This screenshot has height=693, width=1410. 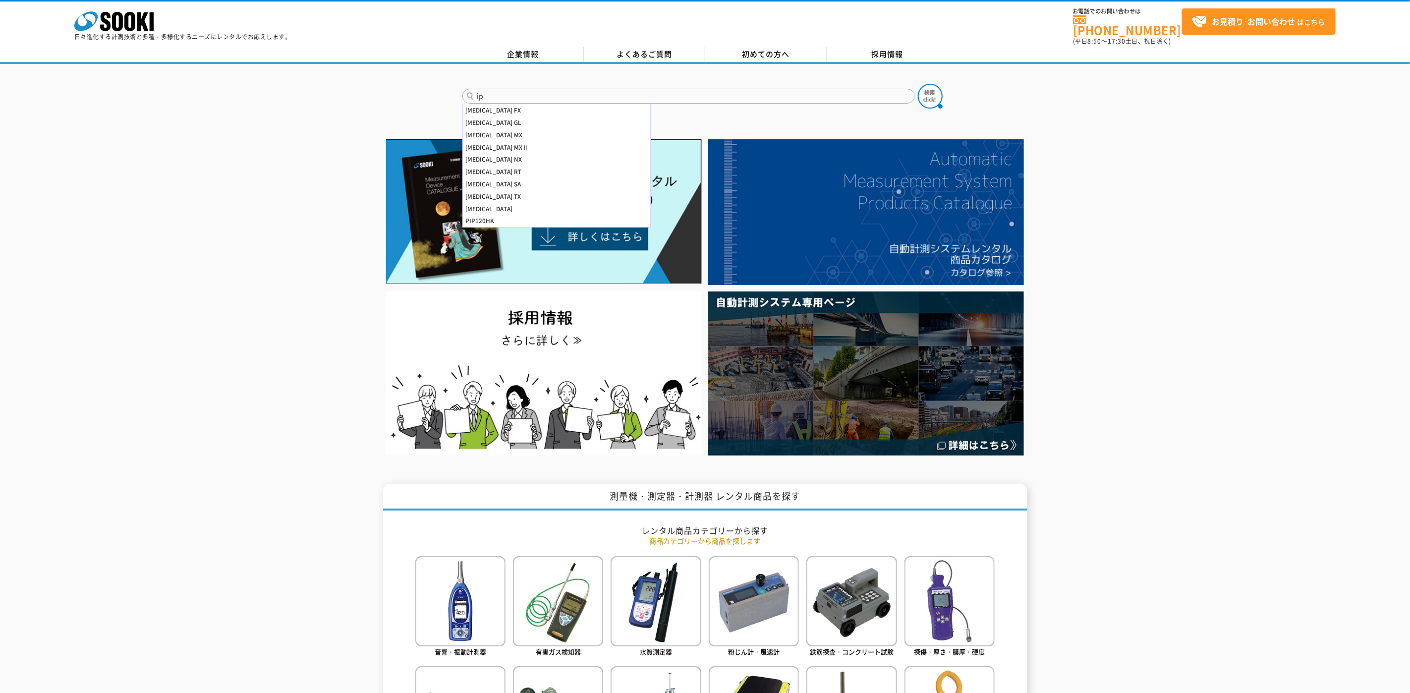 I want to click on a: 鉄筋探査・コンクリート試験, so click(x=852, y=607).